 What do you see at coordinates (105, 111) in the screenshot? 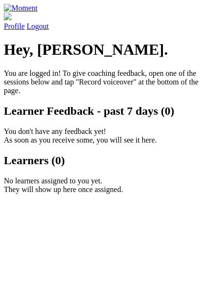
I see `h2: Learner Feedback - past 7 days (0)` at bounding box center [105, 111].